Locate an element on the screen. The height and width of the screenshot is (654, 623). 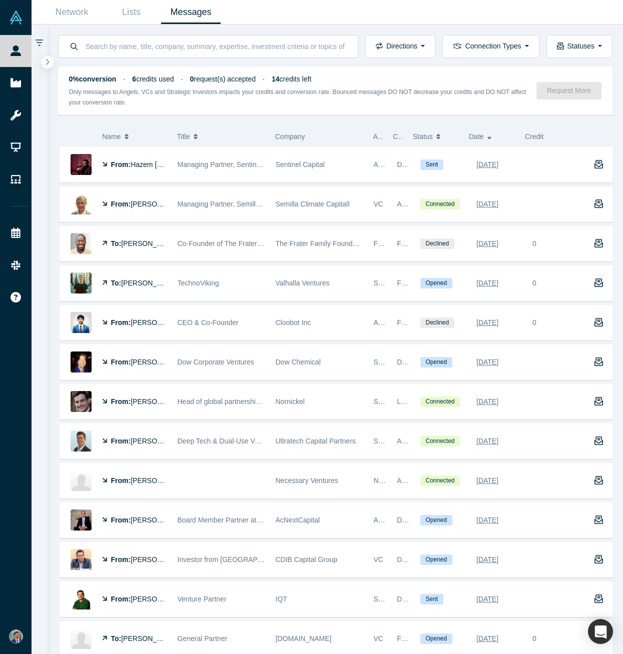
span: Dow Chemical is located at coordinates (298, 362).